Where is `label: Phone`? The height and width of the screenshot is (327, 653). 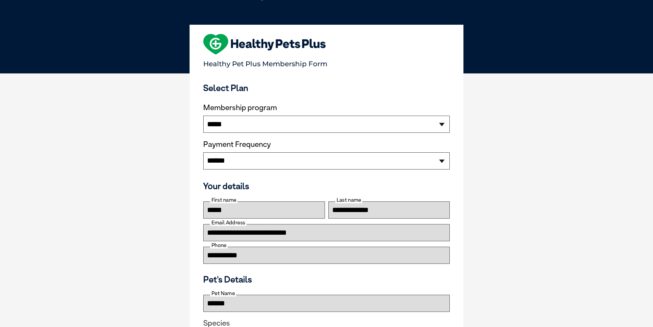 label: Phone is located at coordinates (219, 245).